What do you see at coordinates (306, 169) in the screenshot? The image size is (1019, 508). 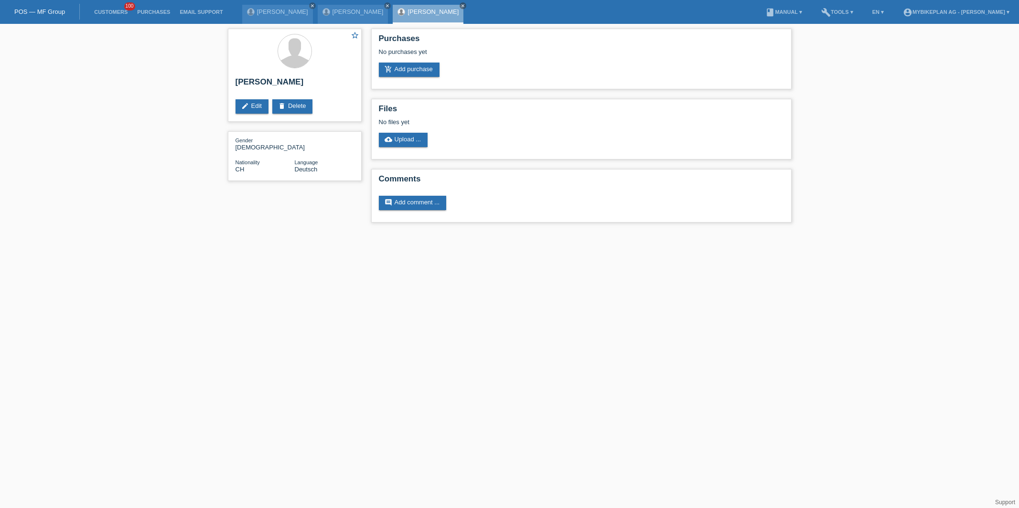 I see `span: Deutsch` at bounding box center [306, 169].